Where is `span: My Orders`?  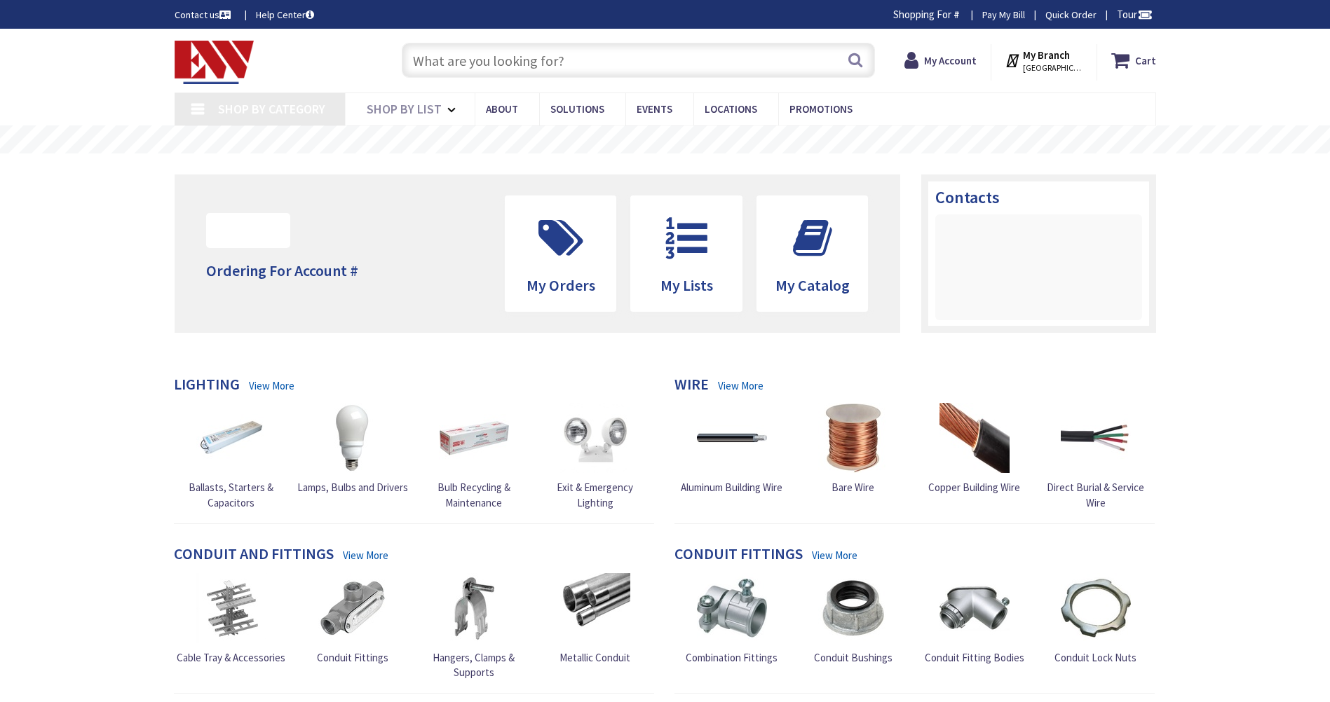 span: My Orders is located at coordinates (561, 285).